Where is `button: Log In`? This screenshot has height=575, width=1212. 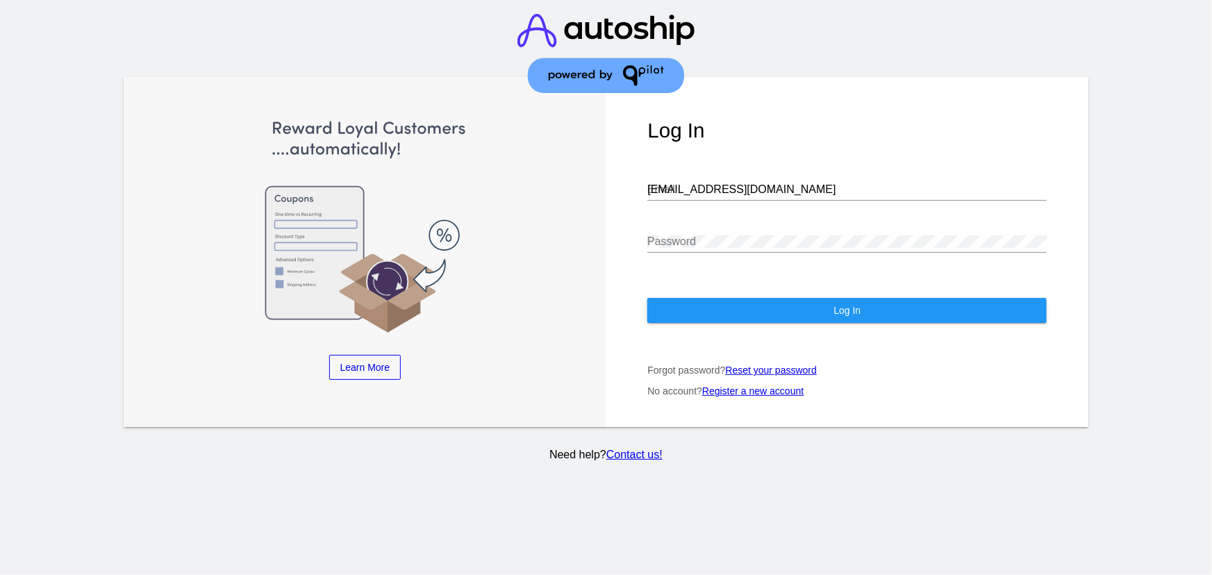 button: Log In is located at coordinates (847, 311).